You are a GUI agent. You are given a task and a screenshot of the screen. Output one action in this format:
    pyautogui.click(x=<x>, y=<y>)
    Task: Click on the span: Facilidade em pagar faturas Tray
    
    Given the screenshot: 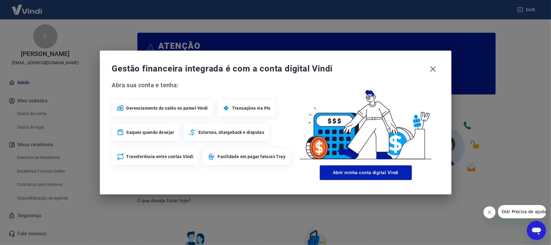 What is the action you would take?
    pyautogui.click(x=252, y=157)
    